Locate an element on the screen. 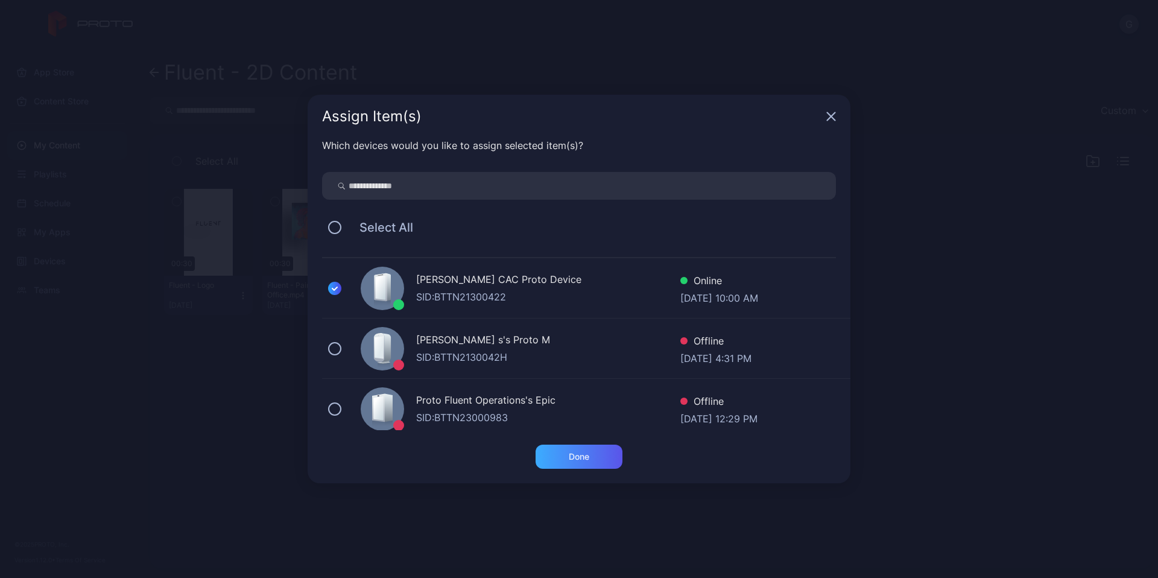 Image resolution: width=1158 pixels, height=578 pixels. button: Done is located at coordinates (579, 456).